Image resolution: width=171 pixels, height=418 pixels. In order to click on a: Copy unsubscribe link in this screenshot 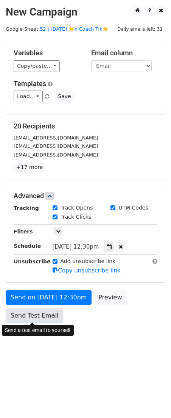, I will do `click(87, 270)`.